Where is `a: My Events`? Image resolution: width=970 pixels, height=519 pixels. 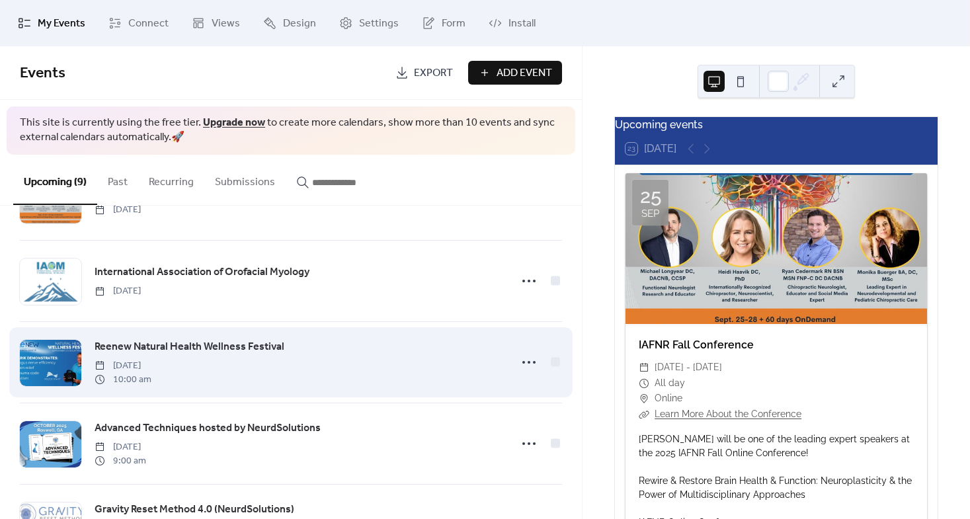
a: My Events is located at coordinates (52, 23).